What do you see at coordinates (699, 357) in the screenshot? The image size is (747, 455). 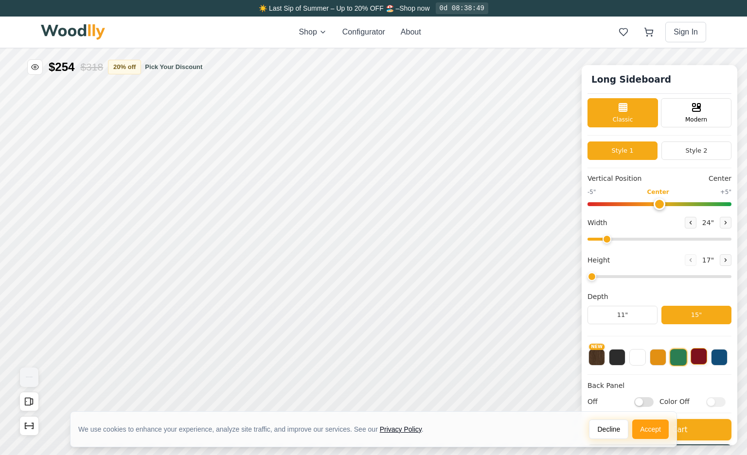 I see `button: Red` at bounding box center [699, 357].